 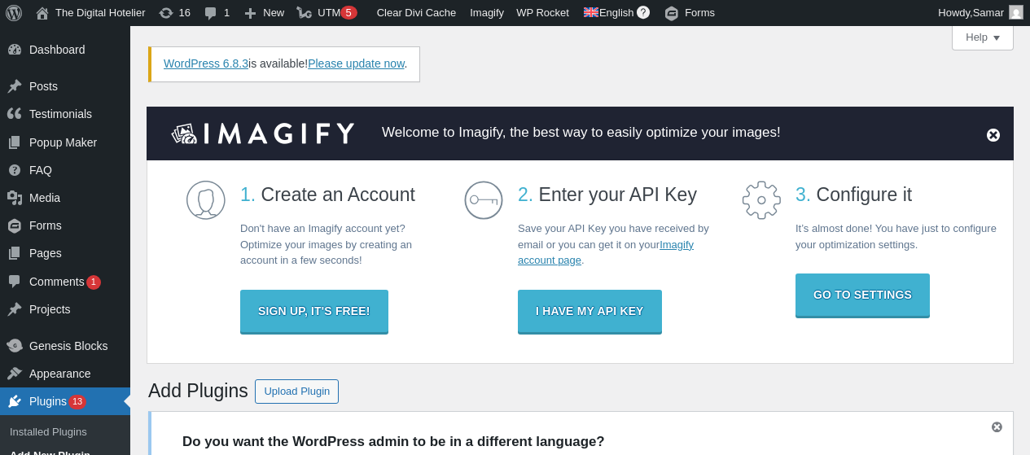 What do you see at coordinates (206, 64) in the screenshot?
I see `a: WordPress 6.8.3` at bounding box center [206, 64].